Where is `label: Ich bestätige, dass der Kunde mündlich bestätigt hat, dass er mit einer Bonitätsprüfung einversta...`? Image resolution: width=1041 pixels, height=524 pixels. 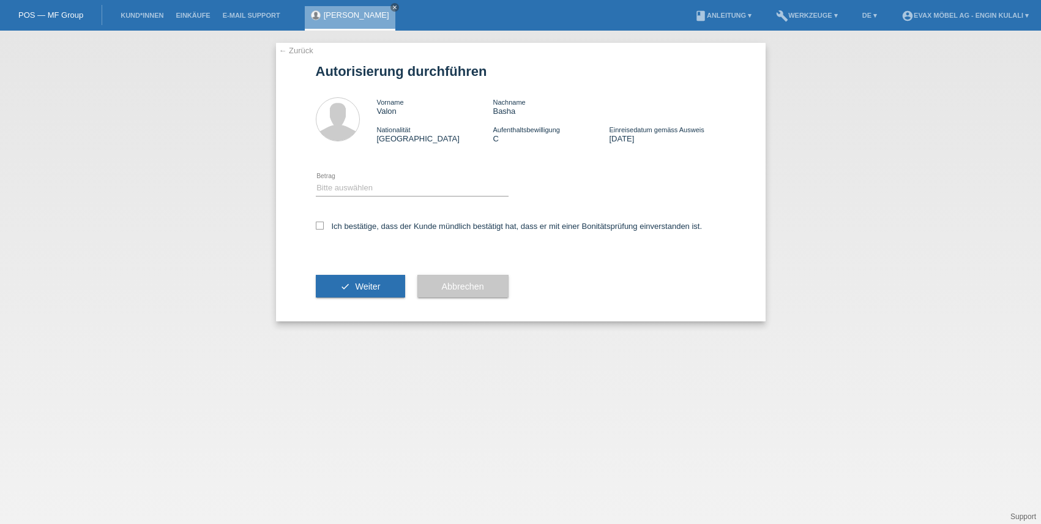 label: Ich bestätige, dass der Kunde mündlich bestätigt hat, dass er mit einer Bonitätsprüfung einversta... is located at coordinates (509, 226).